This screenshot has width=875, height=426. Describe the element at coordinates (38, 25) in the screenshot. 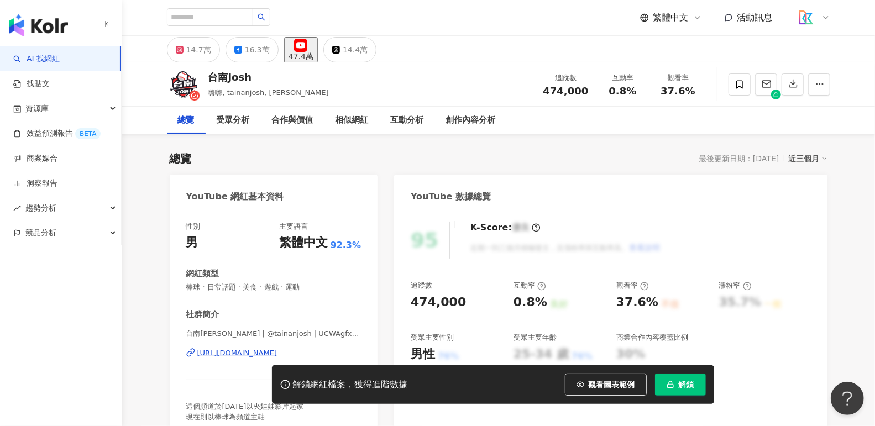

I see `img: logo` at that location.